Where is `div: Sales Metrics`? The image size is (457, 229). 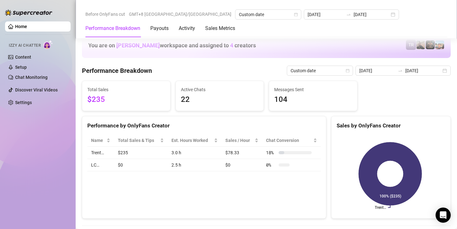
div: Sales Metrics is located at coordinates (220, 28).